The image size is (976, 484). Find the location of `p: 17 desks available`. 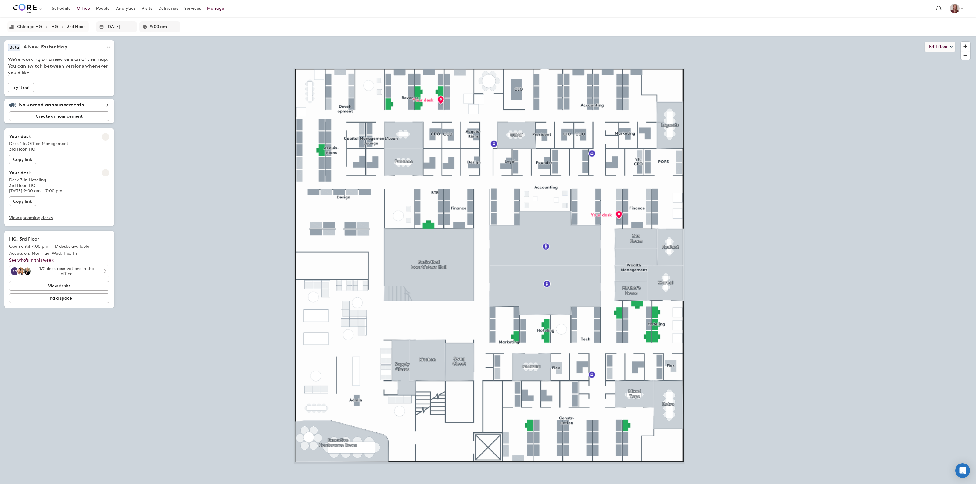

p: 17 desks available is located at coordinates (72, 247).